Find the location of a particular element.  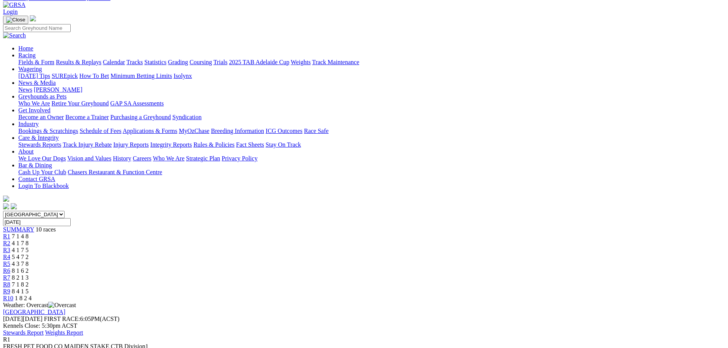

a: Statistics is located at coordinates (155, 62).